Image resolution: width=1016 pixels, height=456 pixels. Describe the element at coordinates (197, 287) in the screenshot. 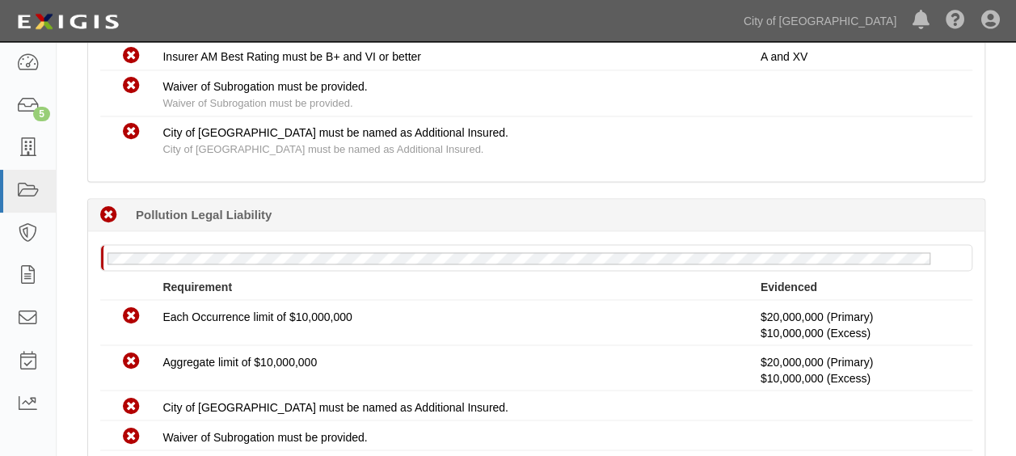

I see `strong: Requirement` at that location.